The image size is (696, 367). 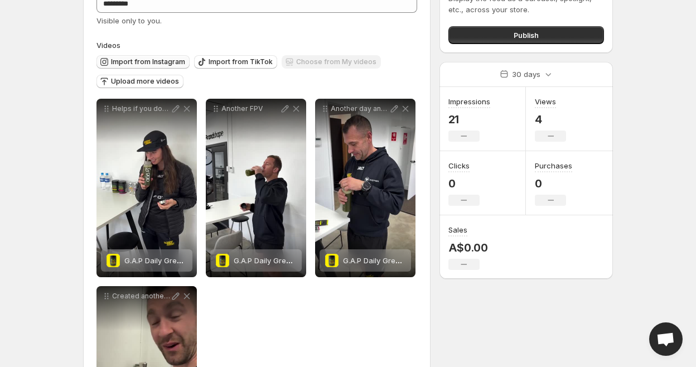 What do you see at coordinates (129, 21) in the screenshot?
I see `span: Visible only to you.` at bounding box center [129, 21].